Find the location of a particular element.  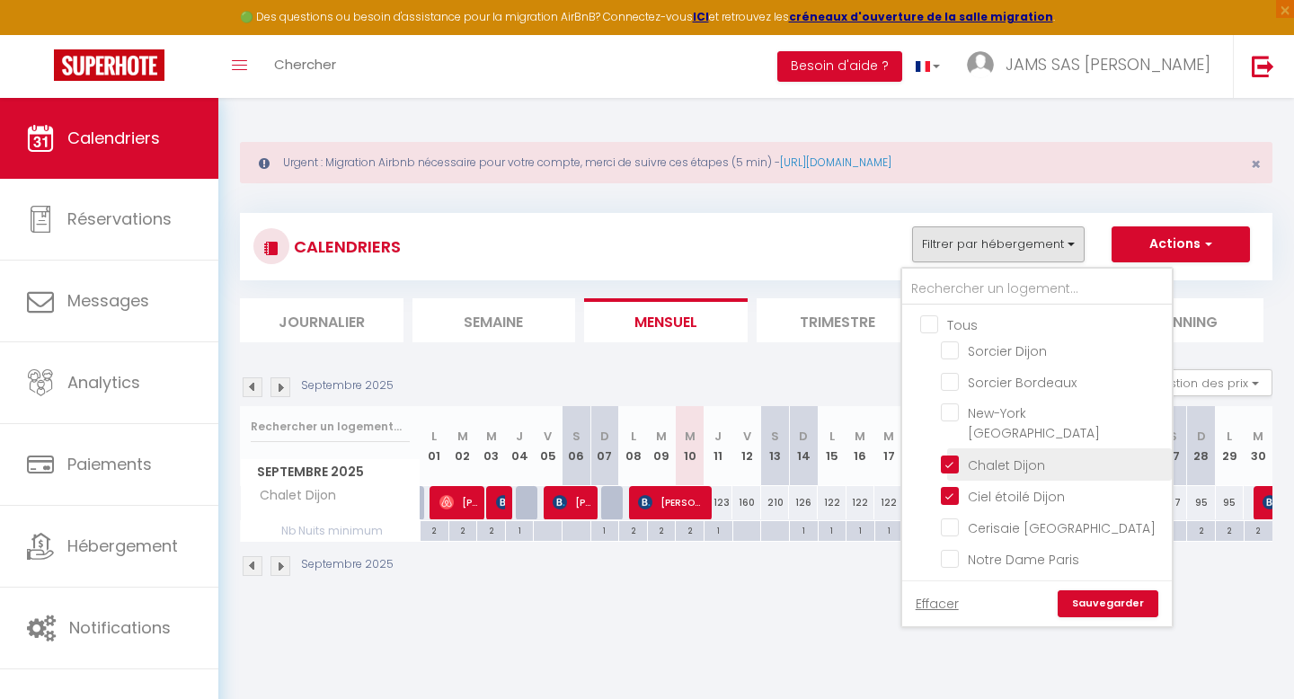

div: Filtrer par hébergement is located at coordinates (1037, 448).